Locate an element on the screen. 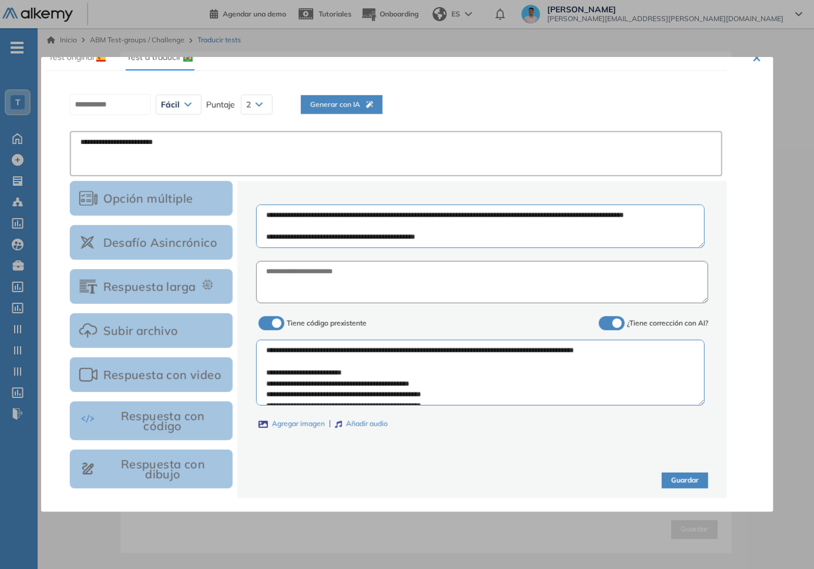  button: Respuesta con dibujo is located at coordinates (151, 468).